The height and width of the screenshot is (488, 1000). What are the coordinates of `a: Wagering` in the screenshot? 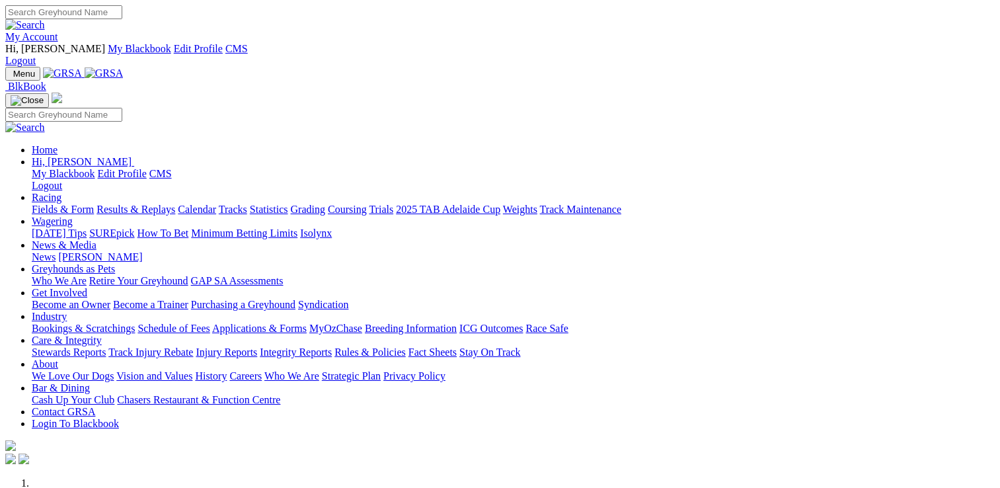 It's located at (52, 221).